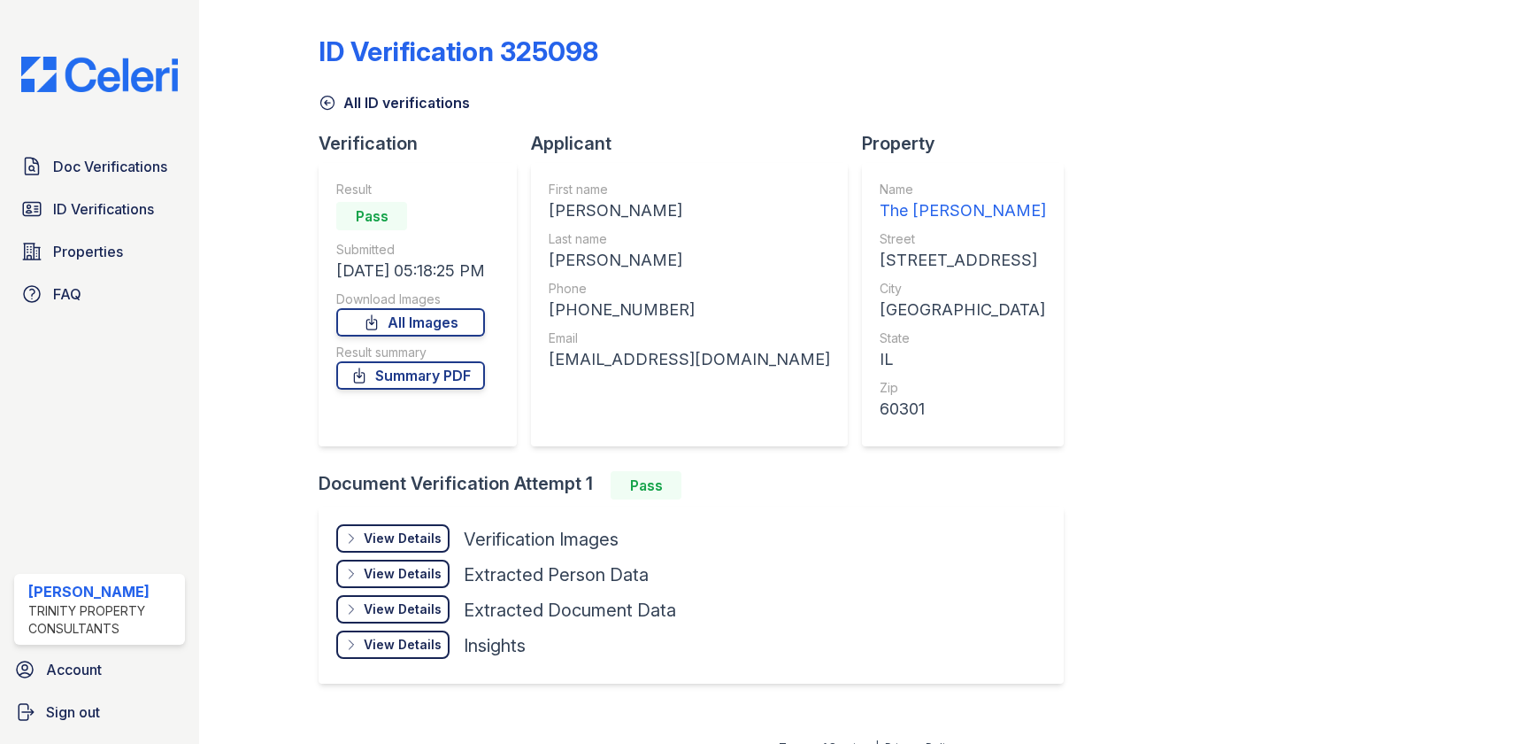 The height and width of the screenshot is (744, 1538). I want to click on span: Account, so click(73, 669).